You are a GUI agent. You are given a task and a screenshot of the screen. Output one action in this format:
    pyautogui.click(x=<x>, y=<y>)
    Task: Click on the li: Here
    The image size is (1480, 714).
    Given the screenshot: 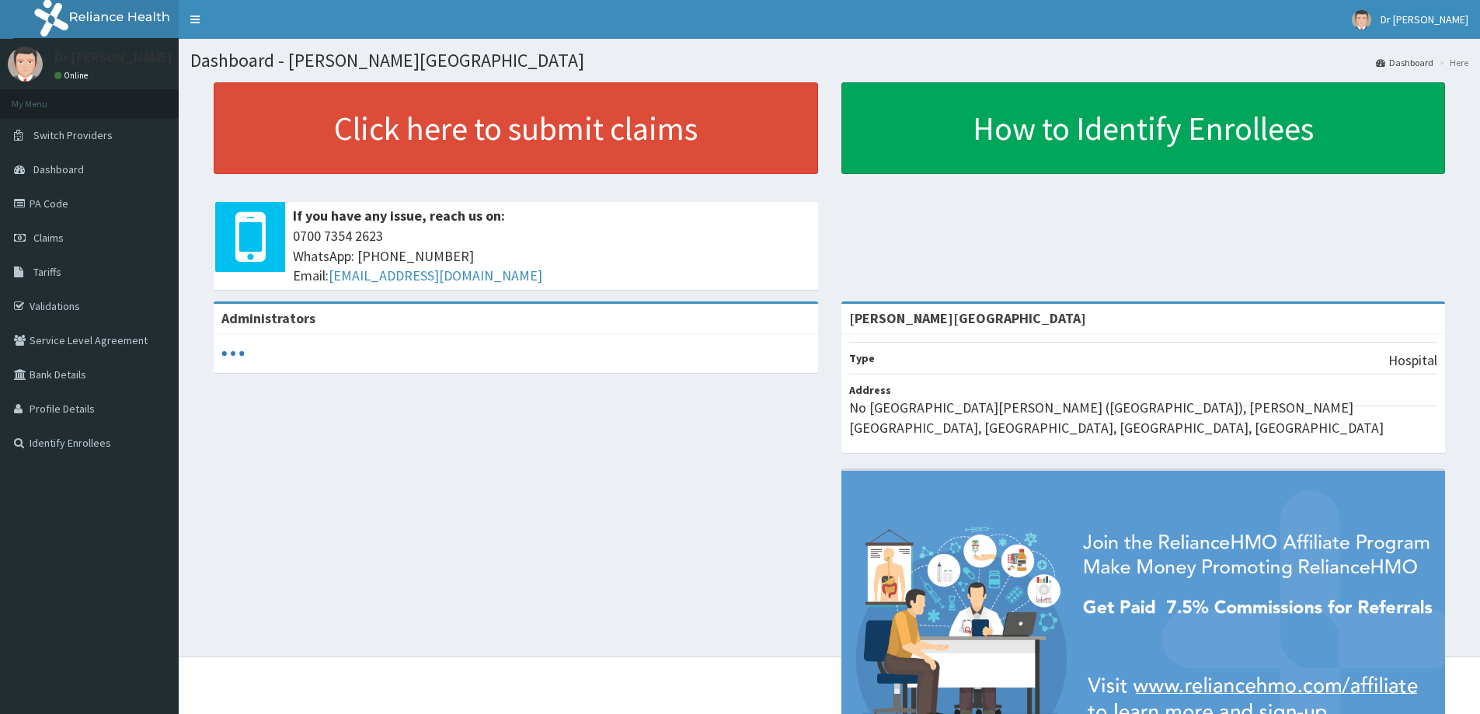 What is the action you would take?
    pyautogui.click(x=1451, y=62)
    